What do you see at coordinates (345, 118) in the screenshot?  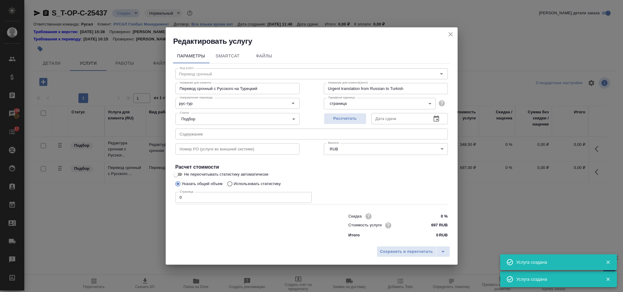 I see `span: Рассчитать` at bounding box center [345, 118].